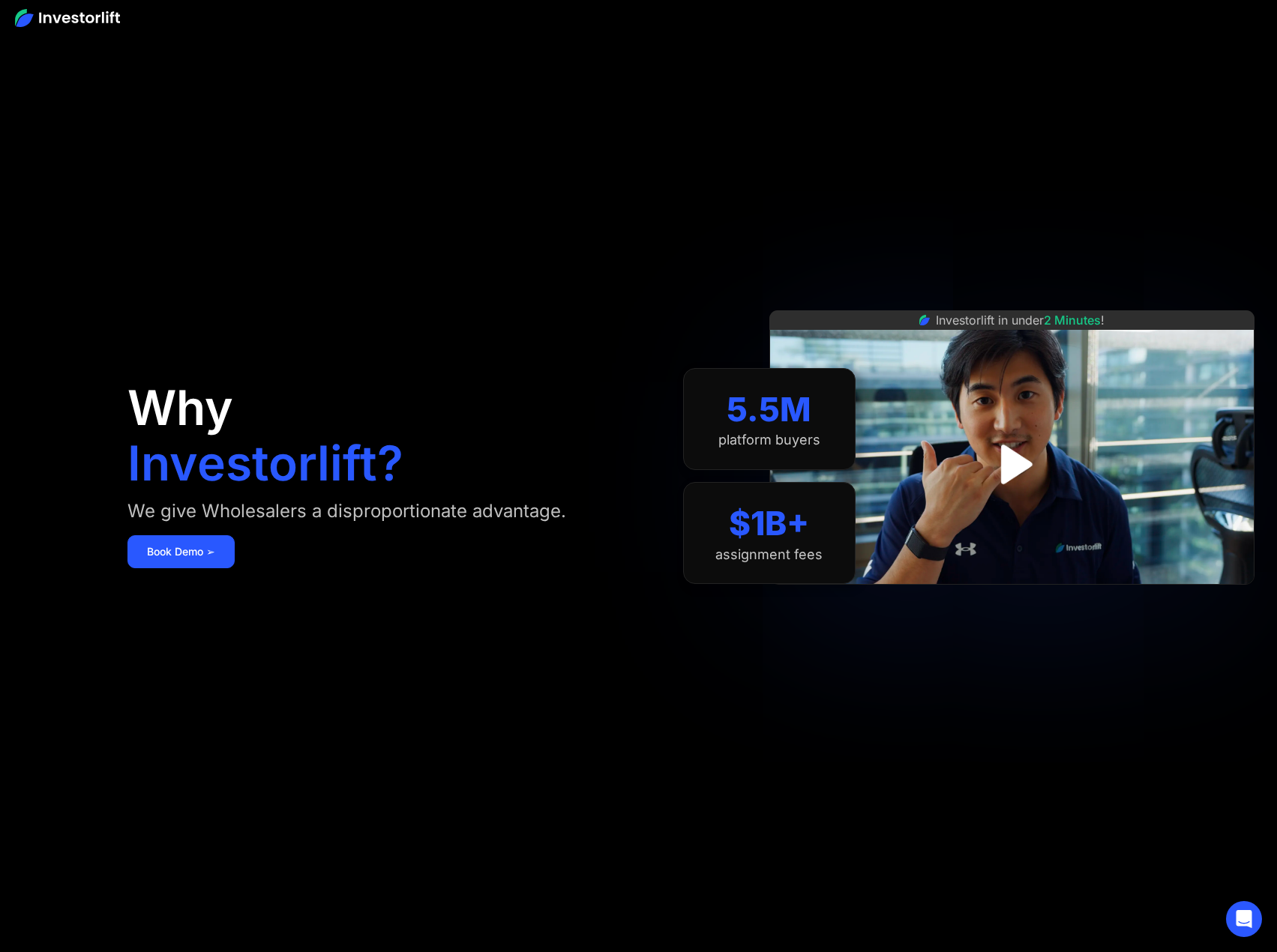 The height and width of the screenshot is (952, 1277). I want to click on h1: Why, so click(180, 408).